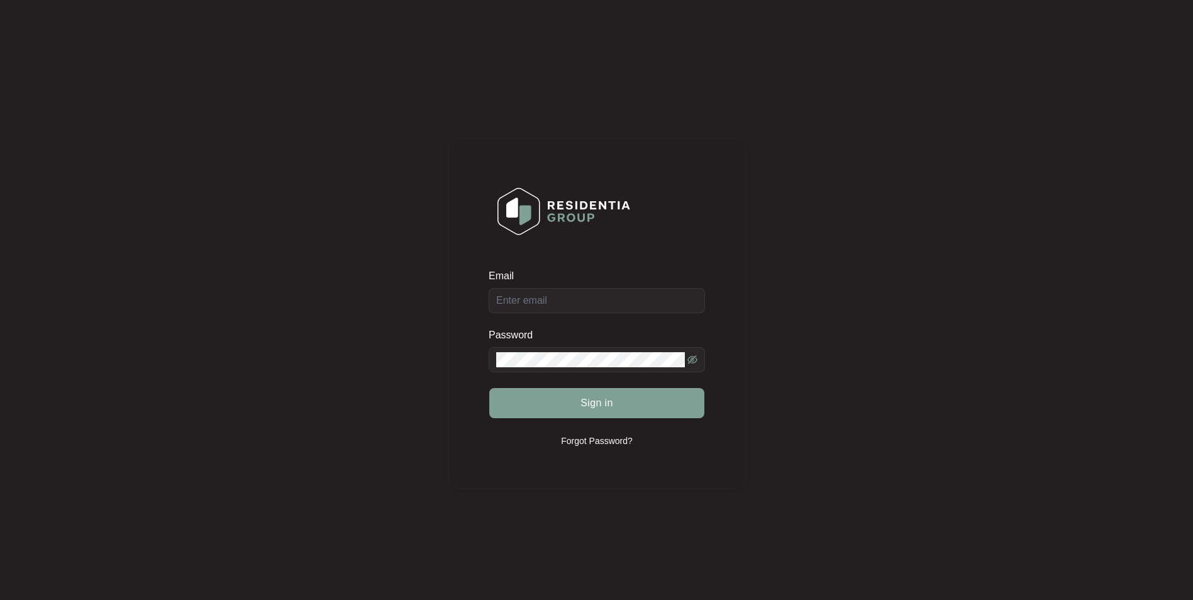 The image size is (1193, 600). Describe the element at coordinates (564, 211) in the screenshot. I see `img: Login Logo` at that location.